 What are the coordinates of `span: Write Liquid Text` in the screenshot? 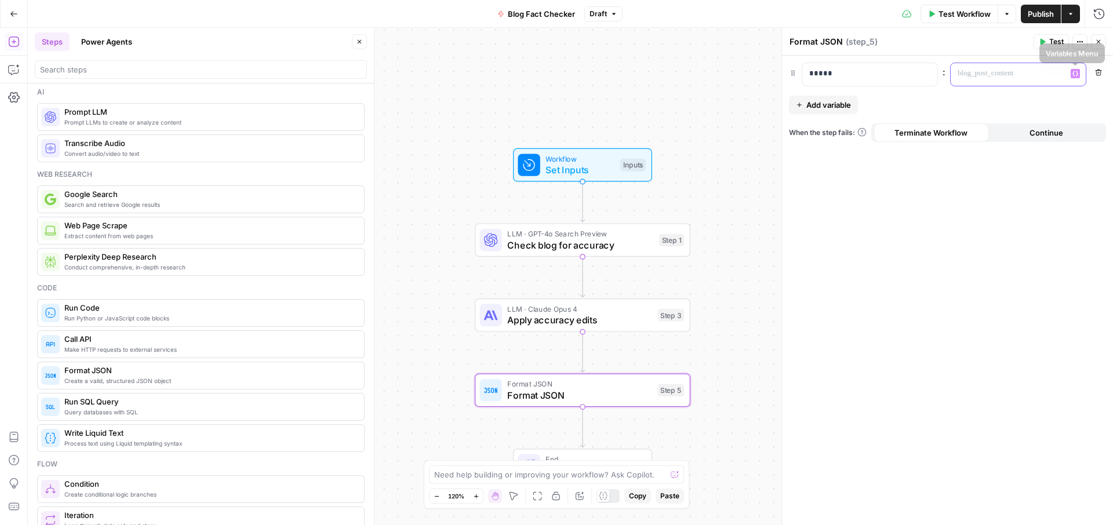 It's located at (209, 433).